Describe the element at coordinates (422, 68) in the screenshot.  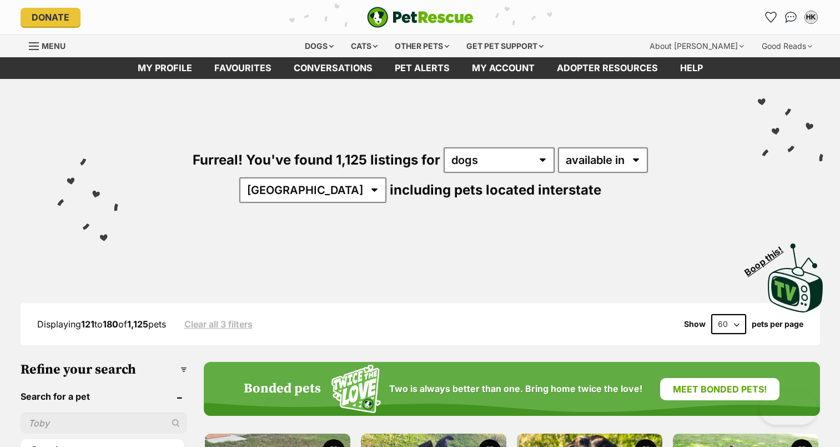
I see `a: Pet alerts` at that location.